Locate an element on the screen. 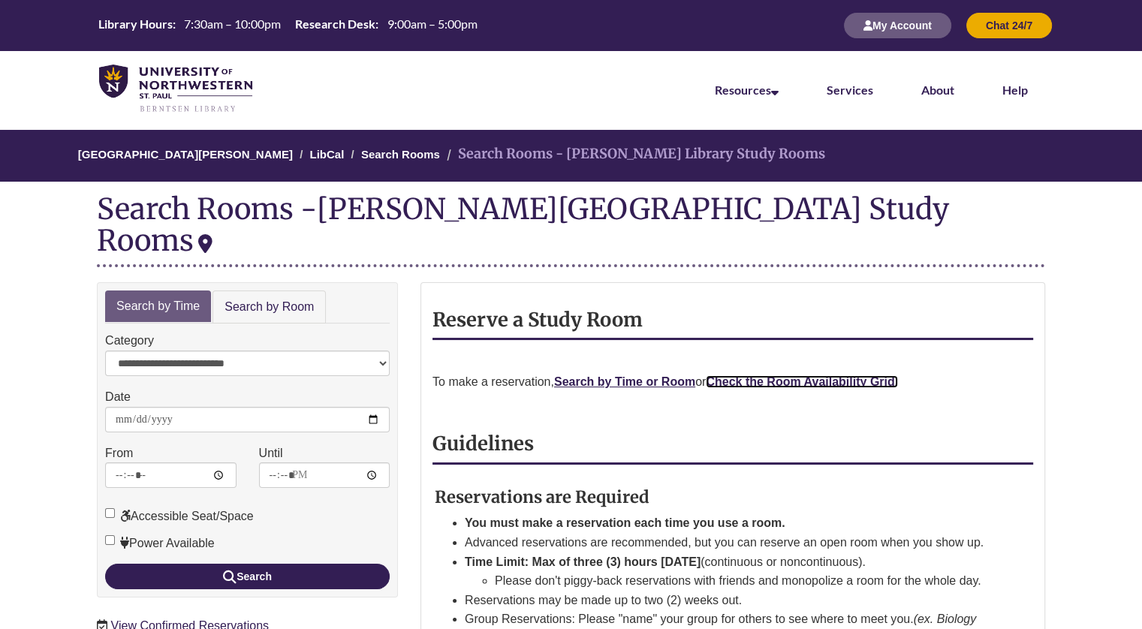 This screenshot has height=629, width=1142. p: To make a reservation, or is located at coordinates (733, 382).